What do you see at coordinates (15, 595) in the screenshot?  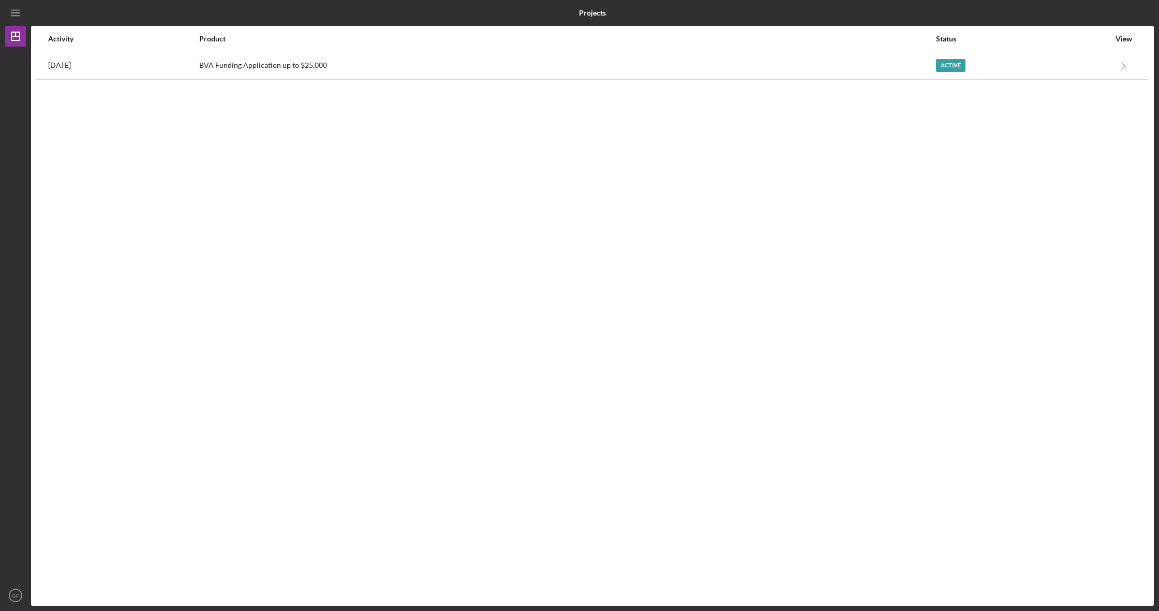 I see `text: GF` at bounding box center [15, 595].